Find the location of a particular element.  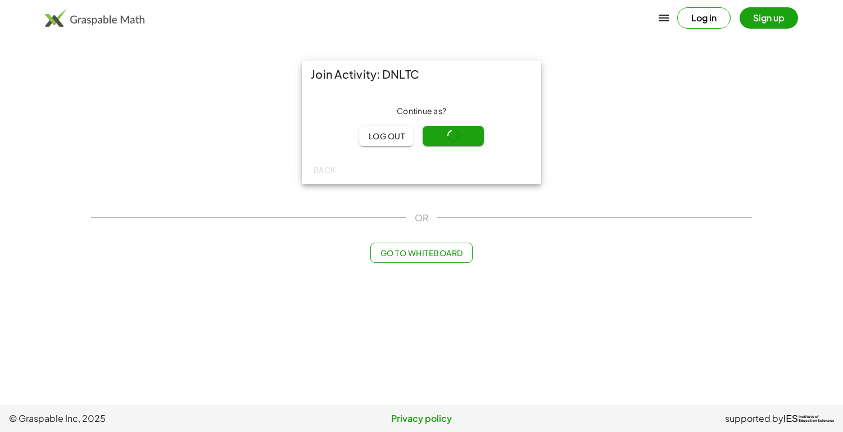

span: supported by is located at coordinates (754, 419).